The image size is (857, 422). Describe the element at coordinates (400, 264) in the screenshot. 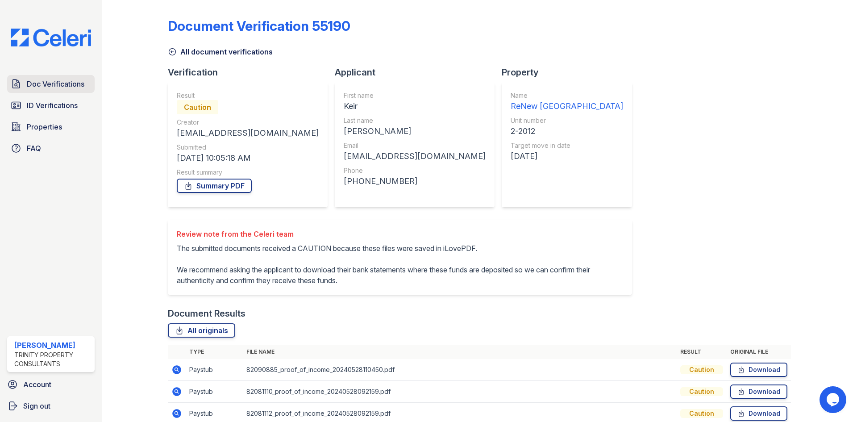

I see `p: The submitted documents received a CAUTION because these files were saved in iLovePDF. We recomme...` at that location.